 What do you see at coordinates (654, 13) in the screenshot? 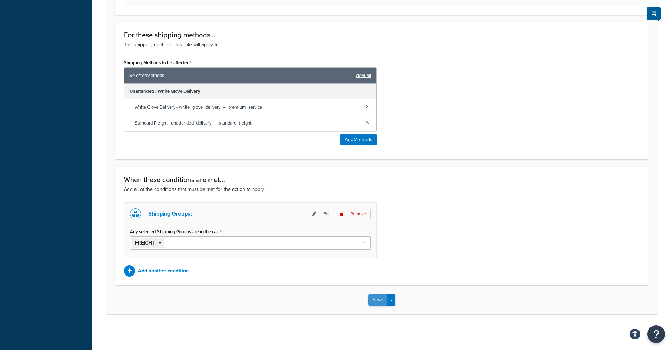
I see `button: Show Help Docs` at bounding box center [654, 13].